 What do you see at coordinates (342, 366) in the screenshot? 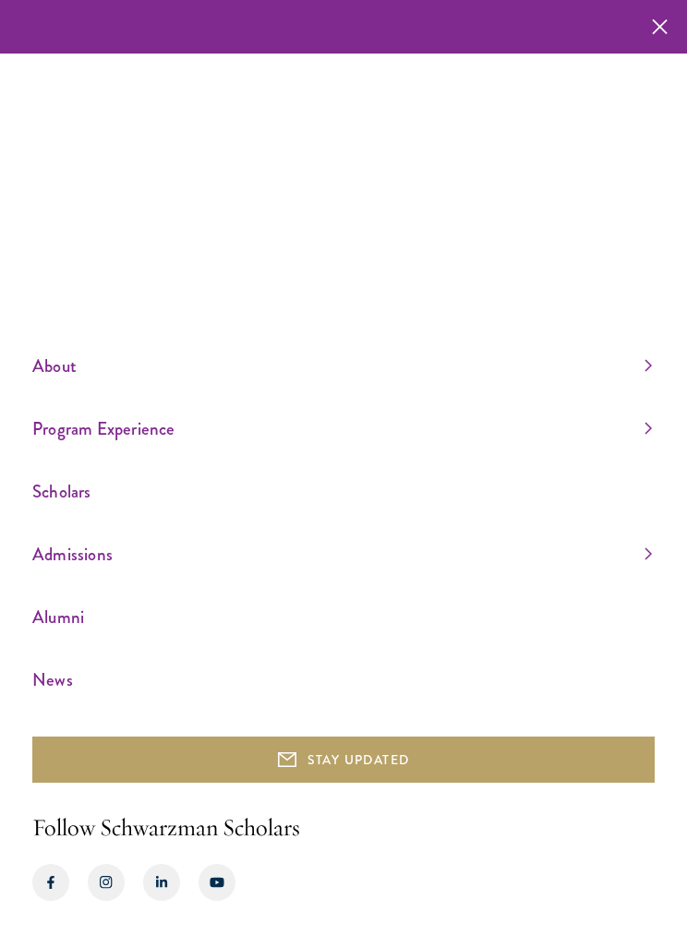
I see `a: About` at bounding box center [342, 366].